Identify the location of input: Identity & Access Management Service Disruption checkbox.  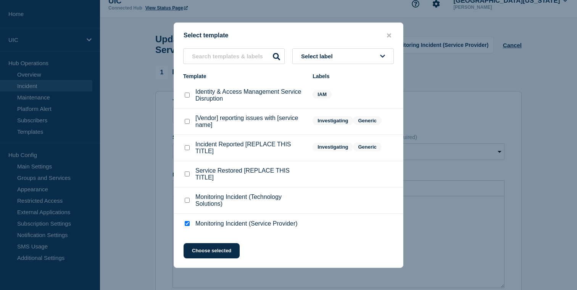
(187, 95).